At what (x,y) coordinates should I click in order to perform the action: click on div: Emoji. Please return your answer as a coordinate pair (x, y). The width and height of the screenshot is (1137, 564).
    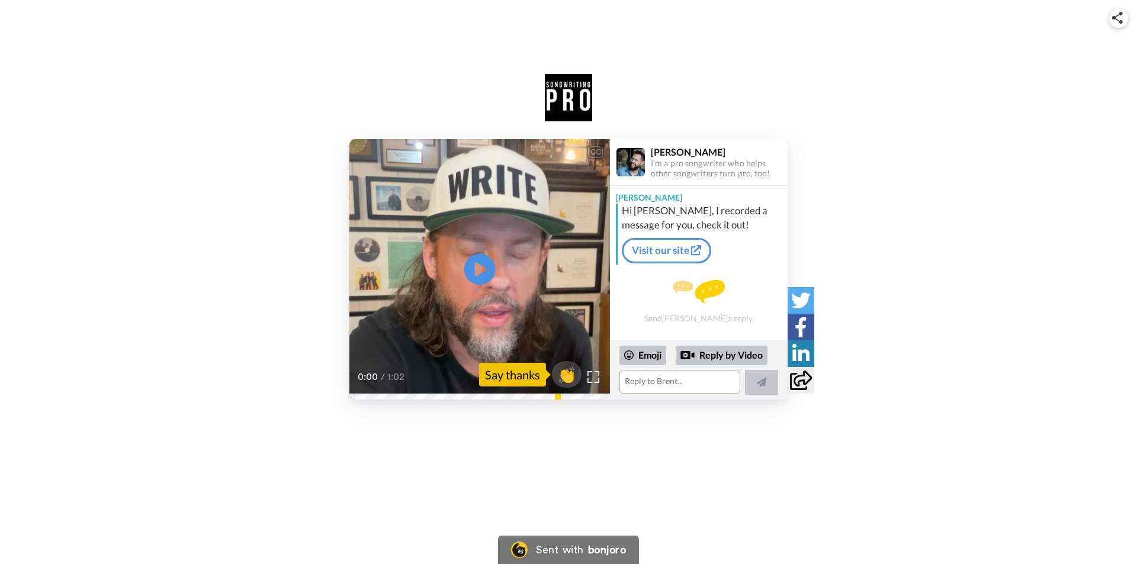
    Looking at the image, I should click on (642, 355).